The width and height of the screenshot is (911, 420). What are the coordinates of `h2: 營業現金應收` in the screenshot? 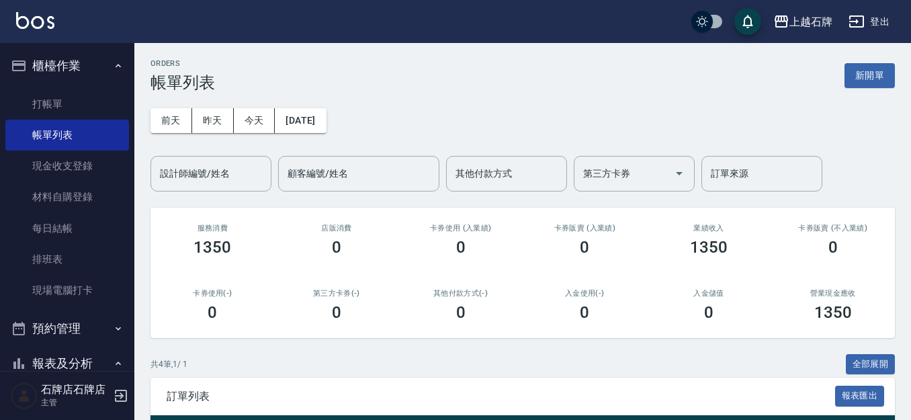 It's located at (833, 293).